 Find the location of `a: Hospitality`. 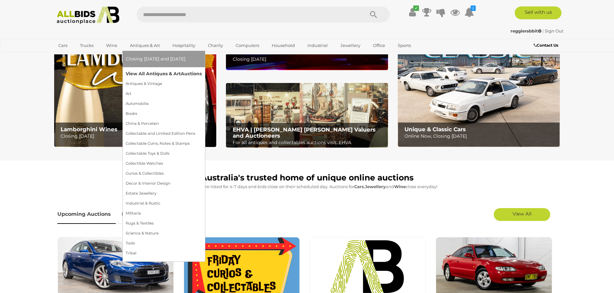

a: Hospitality is located at coordinates (184, 45).